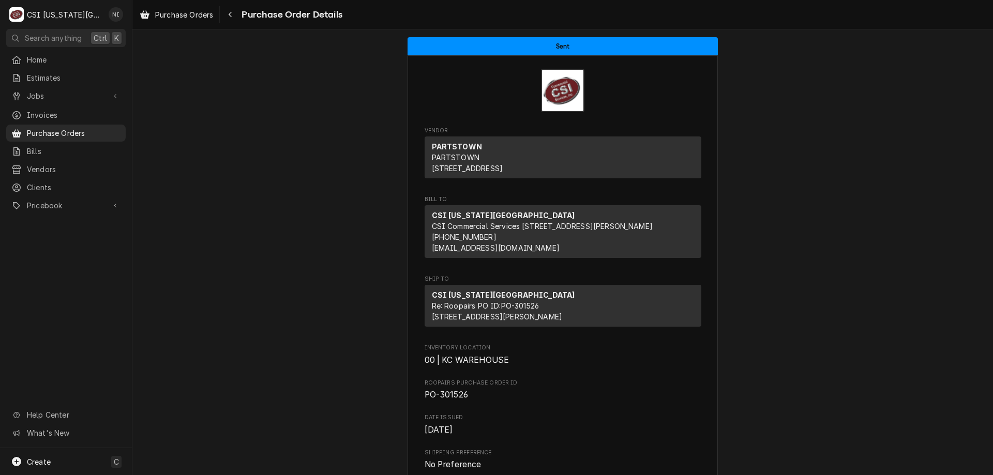 The image size is (993, 475). What do you see at coordinates (290, 14) in the screenshot?
I see `span: Purchase Order Details` at bounding box center [290, 14].